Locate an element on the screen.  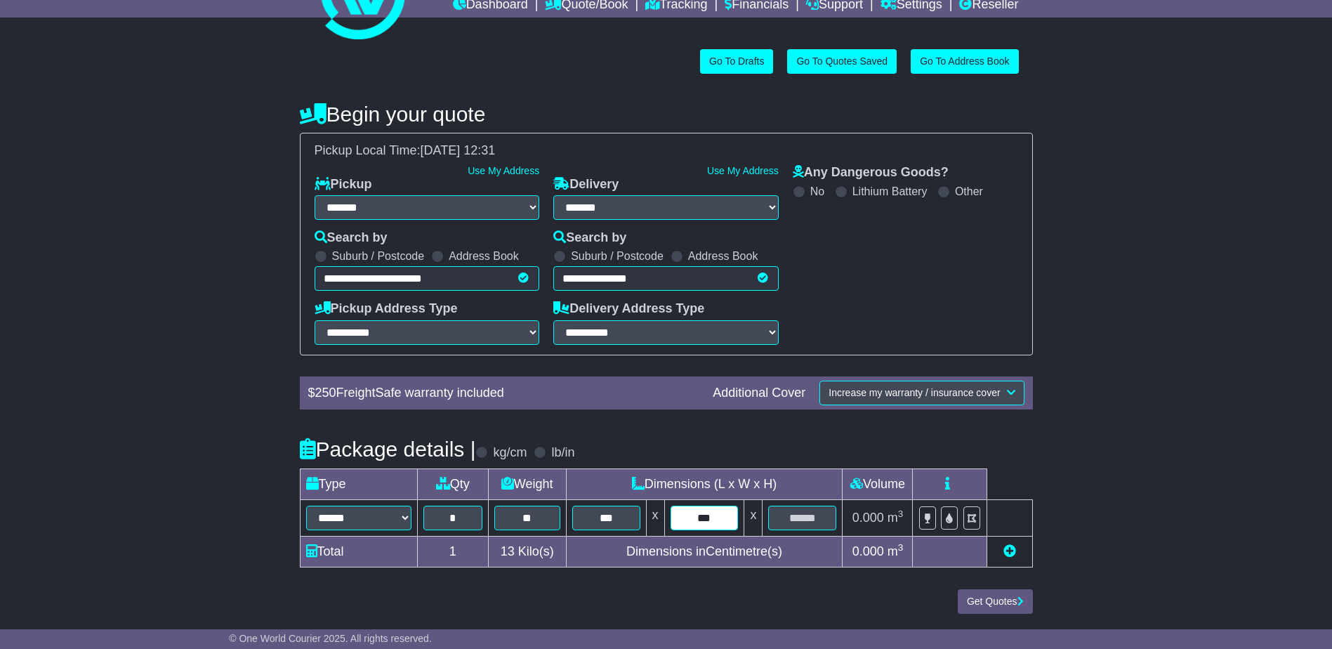
td: Type is located at coordinates (358, 484).